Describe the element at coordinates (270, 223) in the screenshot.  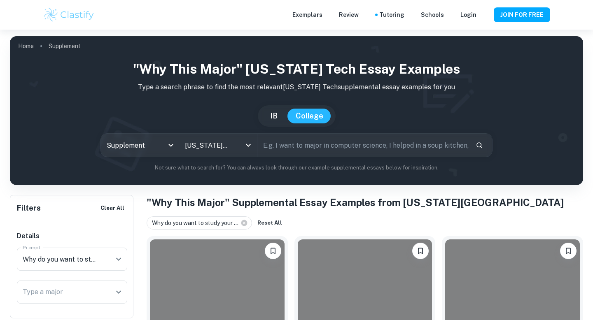
I see `button: Reset All` at that location.